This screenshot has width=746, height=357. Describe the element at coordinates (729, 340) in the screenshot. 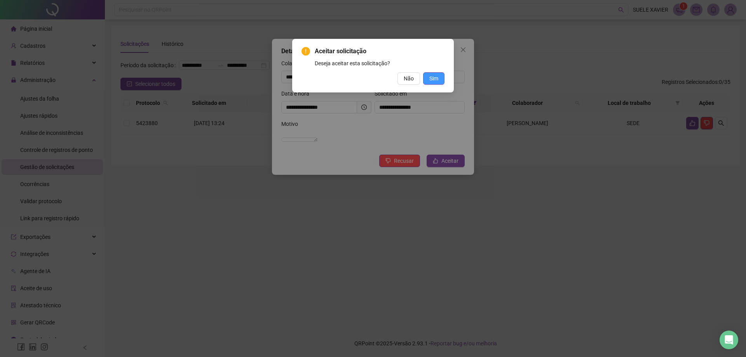

I see `div: Open Intercom Messenger` at that location.